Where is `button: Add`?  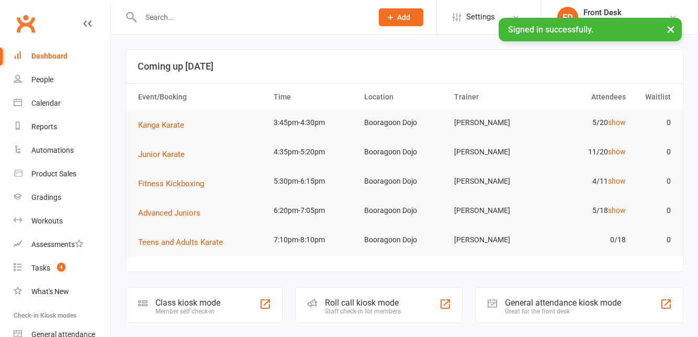
button: Add is located at coordinates (401, 17).